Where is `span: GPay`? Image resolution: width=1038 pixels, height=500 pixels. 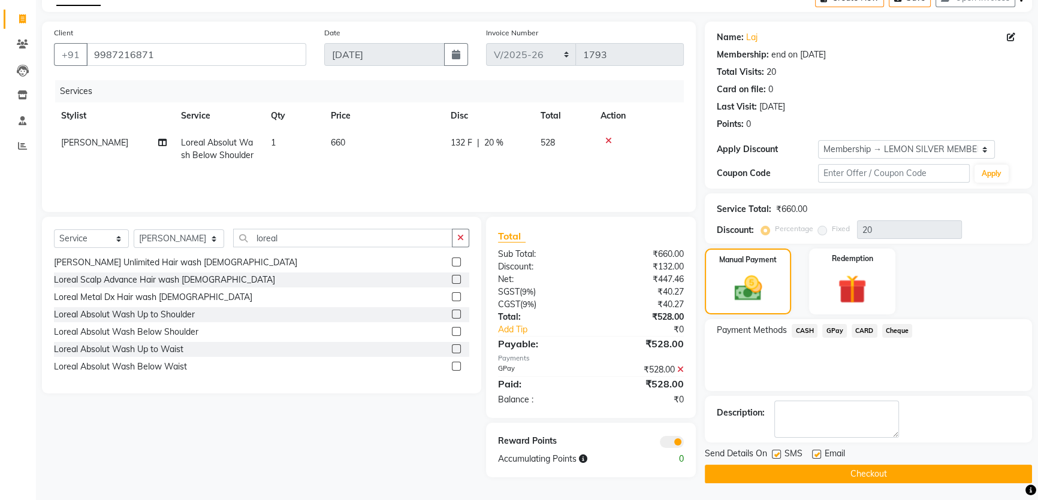
span: GPay is located at coordinates (834, 331).